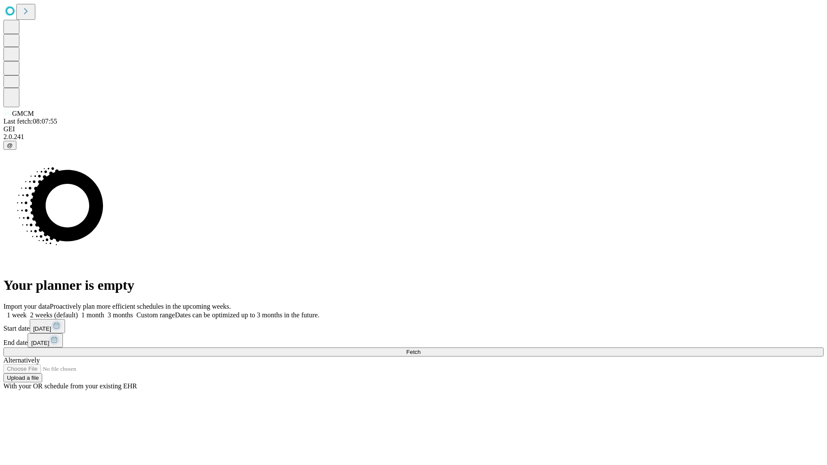  What do you see at coordinates (27, 306) in the screenshot?
I see `span: Import your data` at bounding box center [27, 306].